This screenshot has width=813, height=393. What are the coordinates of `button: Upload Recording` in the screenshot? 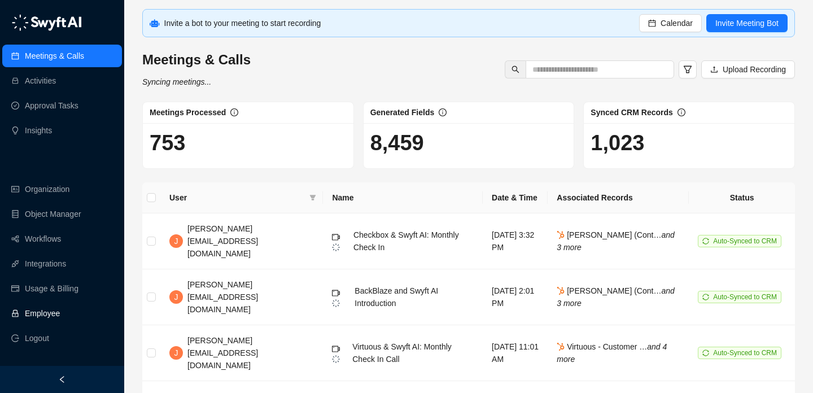 It's located at (748, 69).